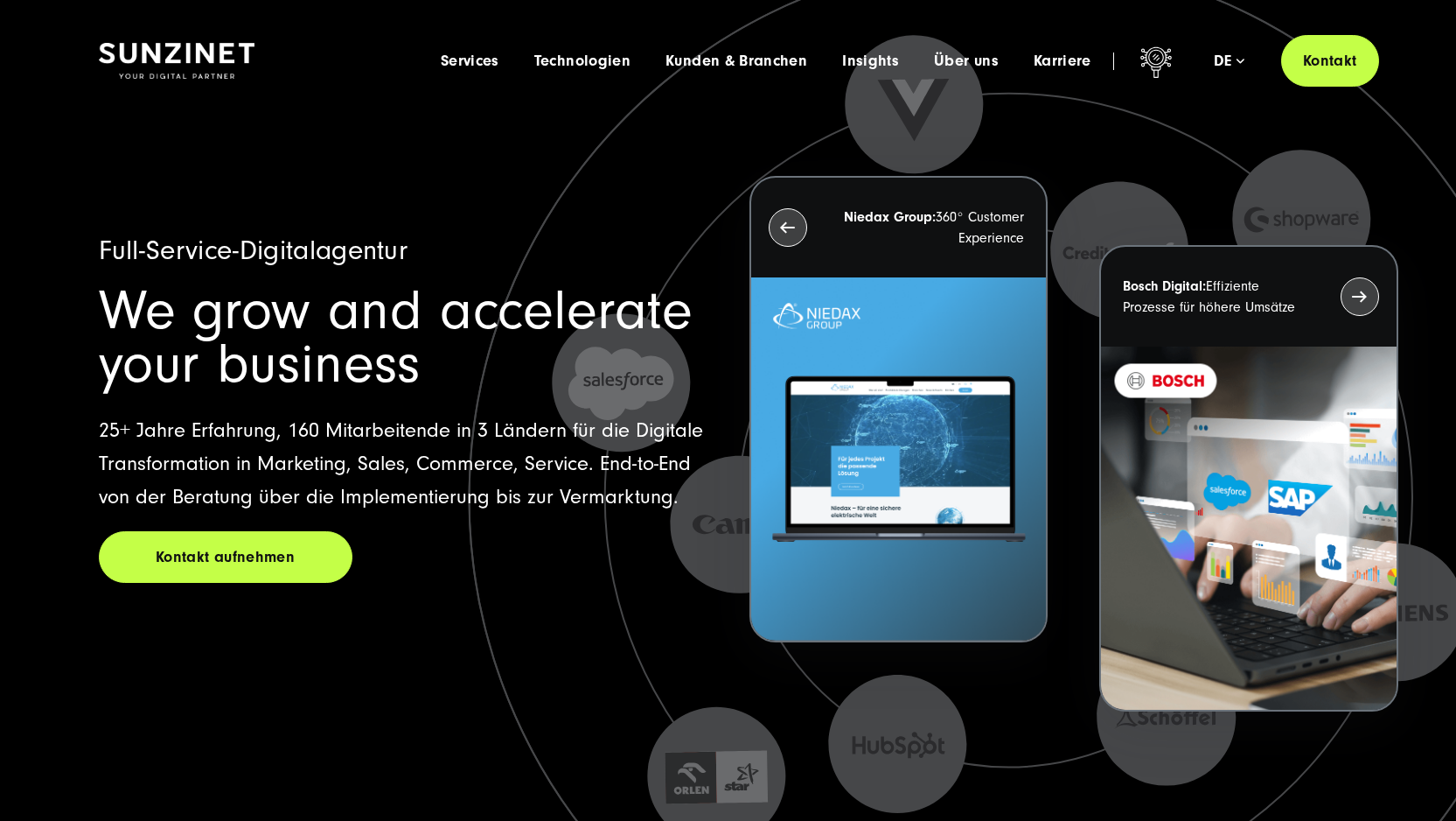 The width and height of the screenshot is (1456, 821). I want to click on strong: Bosch Digital:, so click(1164, 286).